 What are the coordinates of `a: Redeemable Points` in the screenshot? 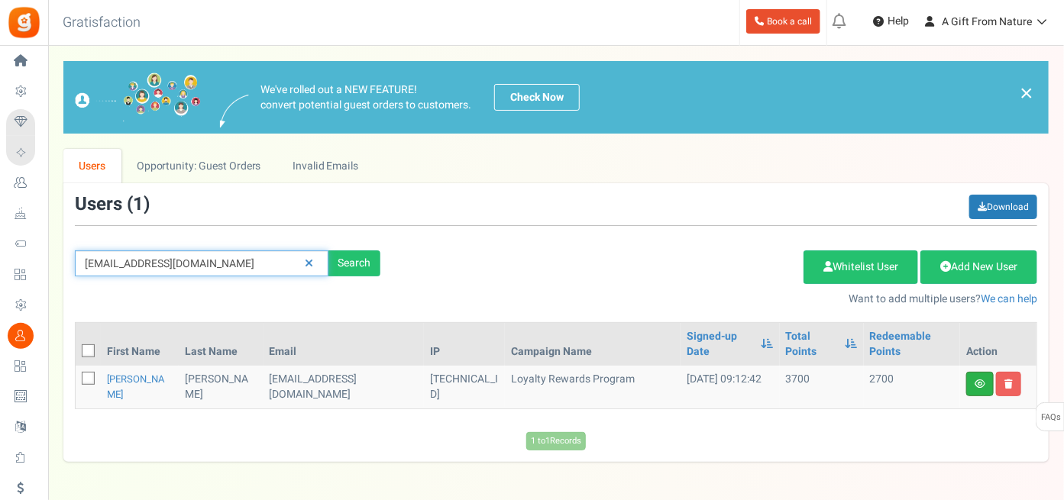 It's located at (912, 344).